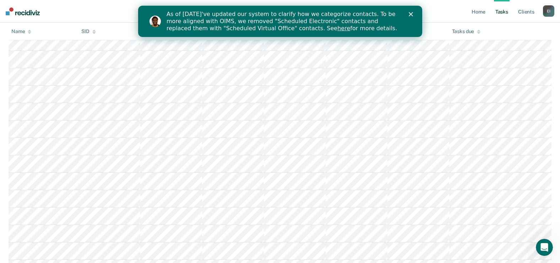  What do you see at coordinates (274, 9) in the screenshot?
I see `div: Close` at bounding box center [274, 9].